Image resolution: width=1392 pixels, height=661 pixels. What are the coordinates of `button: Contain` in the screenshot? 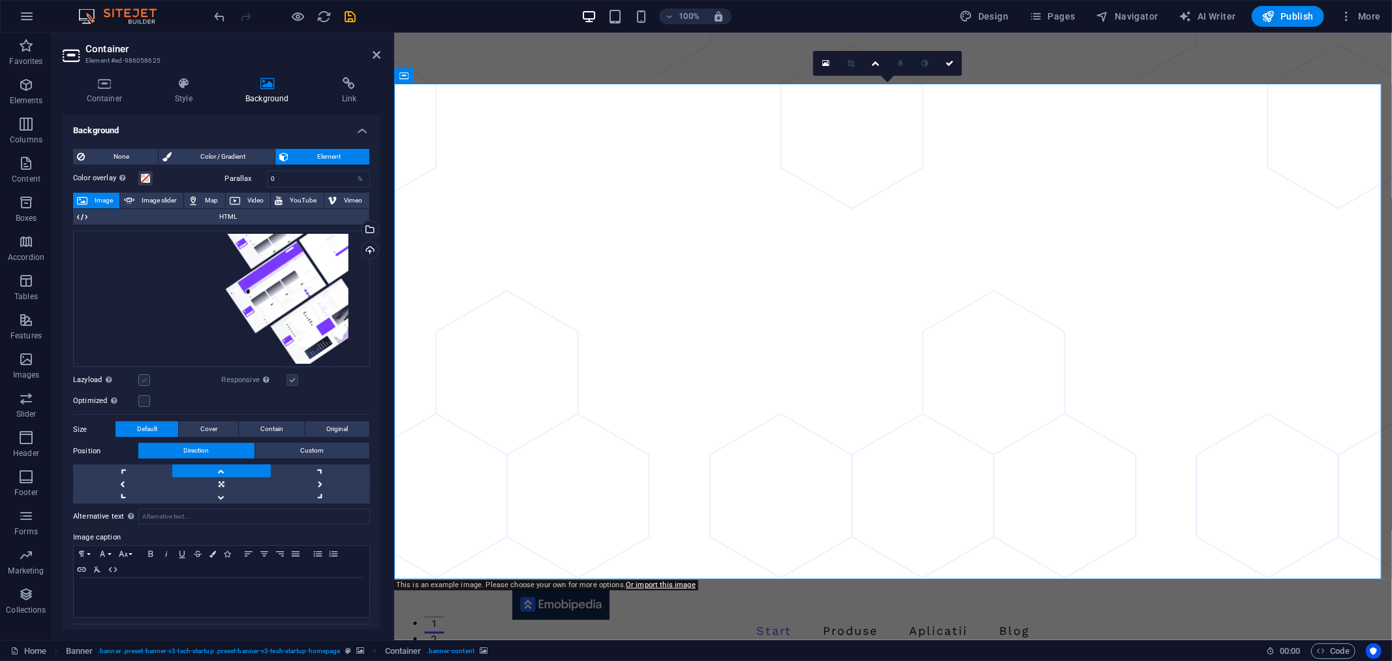 It's located at (272, 429).